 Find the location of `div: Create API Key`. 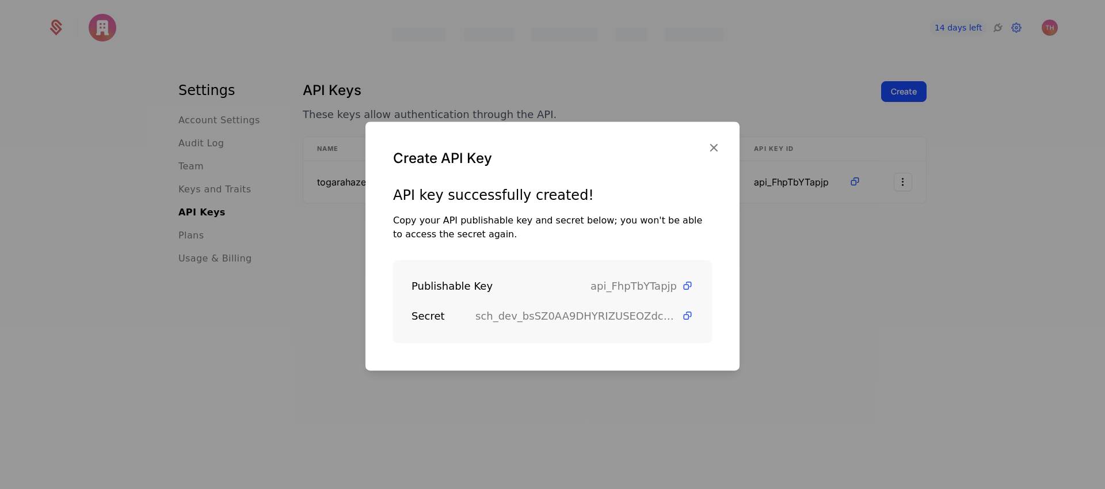

div: Create API Key is located at coordinates (553, 158).